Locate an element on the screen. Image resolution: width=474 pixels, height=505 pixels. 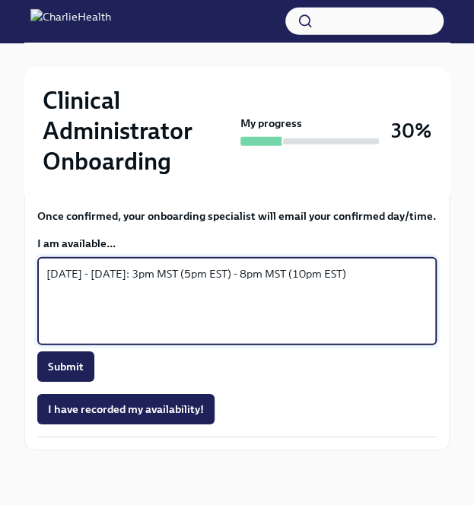
h2: Clinical Administrator Onboarding is located at coordinates (138, 131).